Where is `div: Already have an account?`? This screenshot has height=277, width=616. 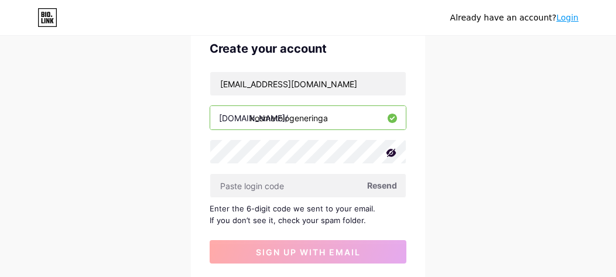
div: Already have an account? is located at coordinates (514, 18).